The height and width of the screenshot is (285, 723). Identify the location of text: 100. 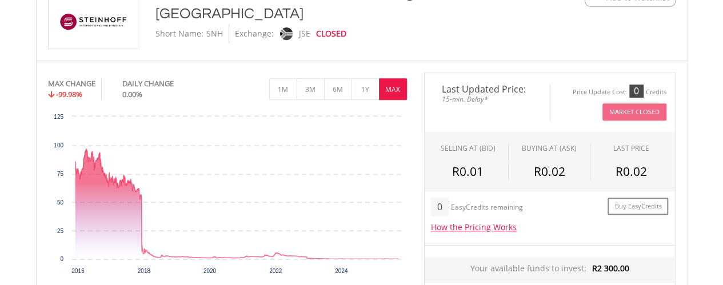
(58, 145).